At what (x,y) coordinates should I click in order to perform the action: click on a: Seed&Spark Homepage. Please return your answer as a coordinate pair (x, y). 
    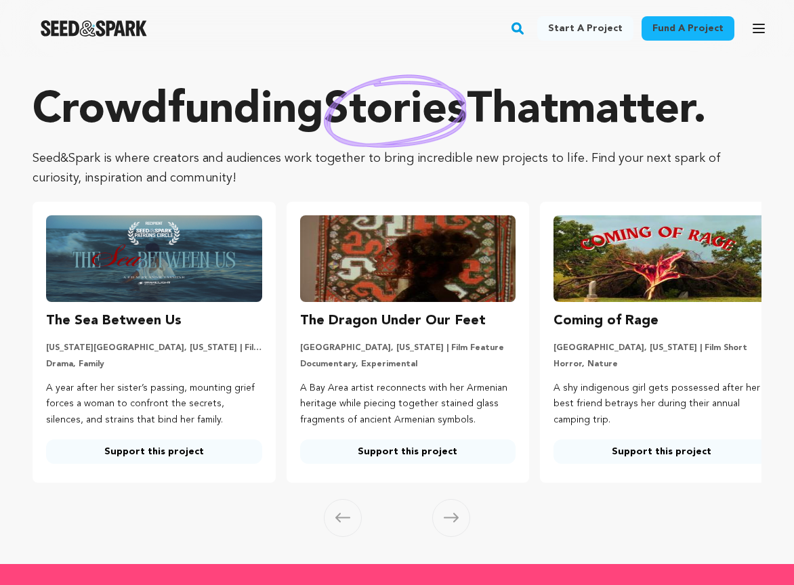
    Looking at the image, I should click on (93, 28).